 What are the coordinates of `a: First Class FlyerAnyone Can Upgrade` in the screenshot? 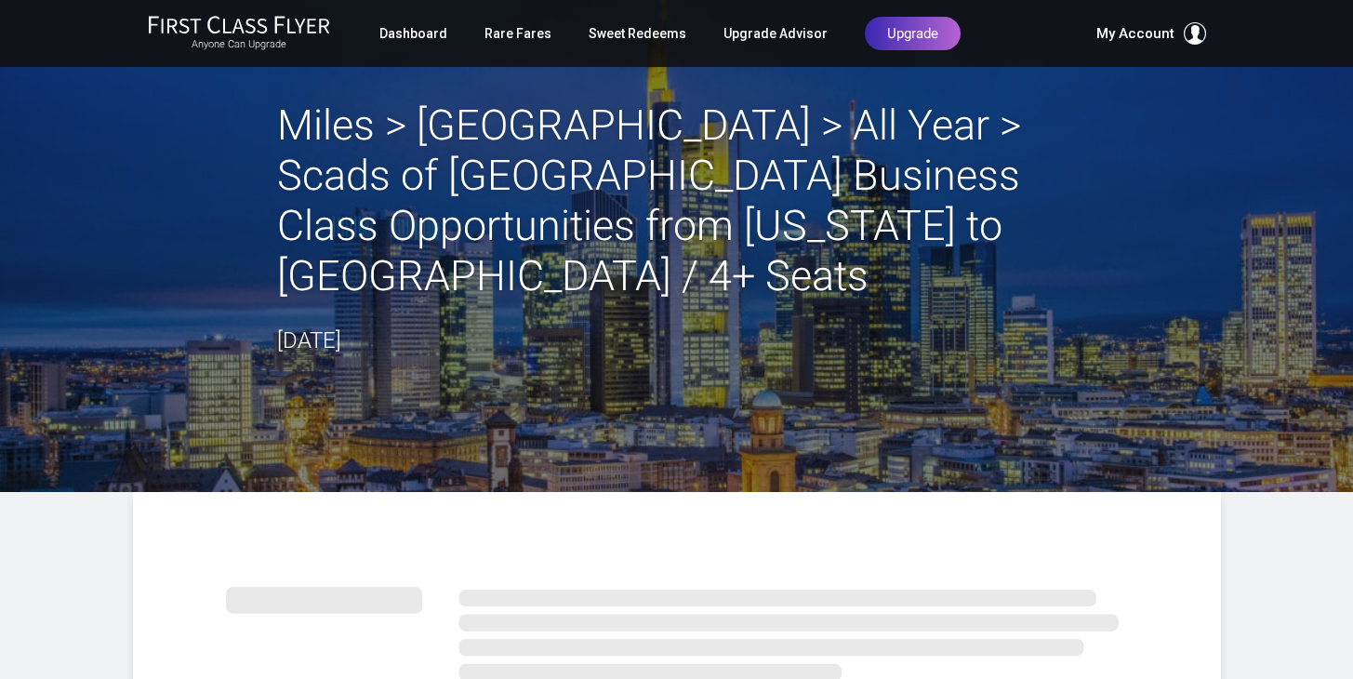 It's located at (239, 33).